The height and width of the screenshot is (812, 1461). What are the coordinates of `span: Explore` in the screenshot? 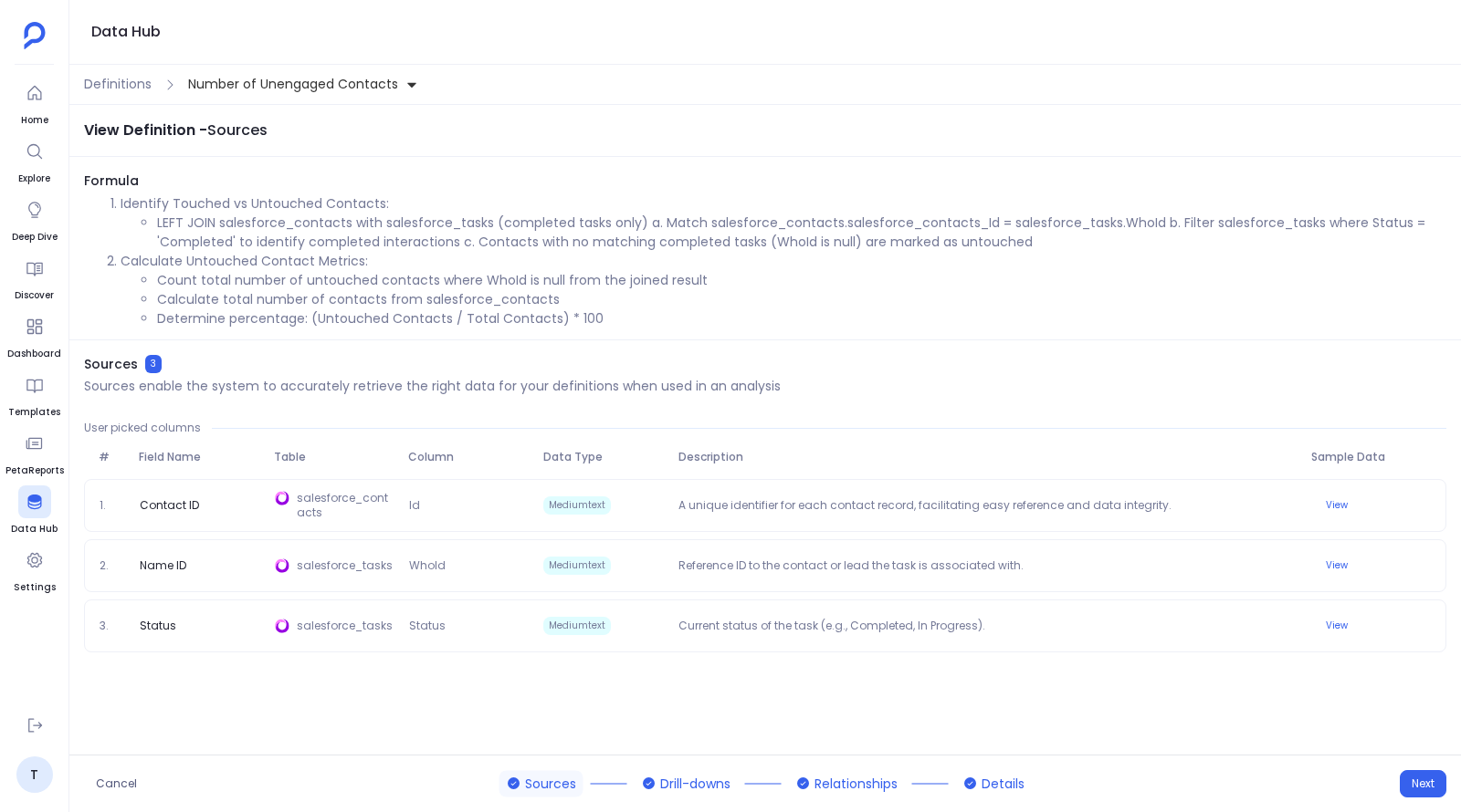 It's located at (35, 179).